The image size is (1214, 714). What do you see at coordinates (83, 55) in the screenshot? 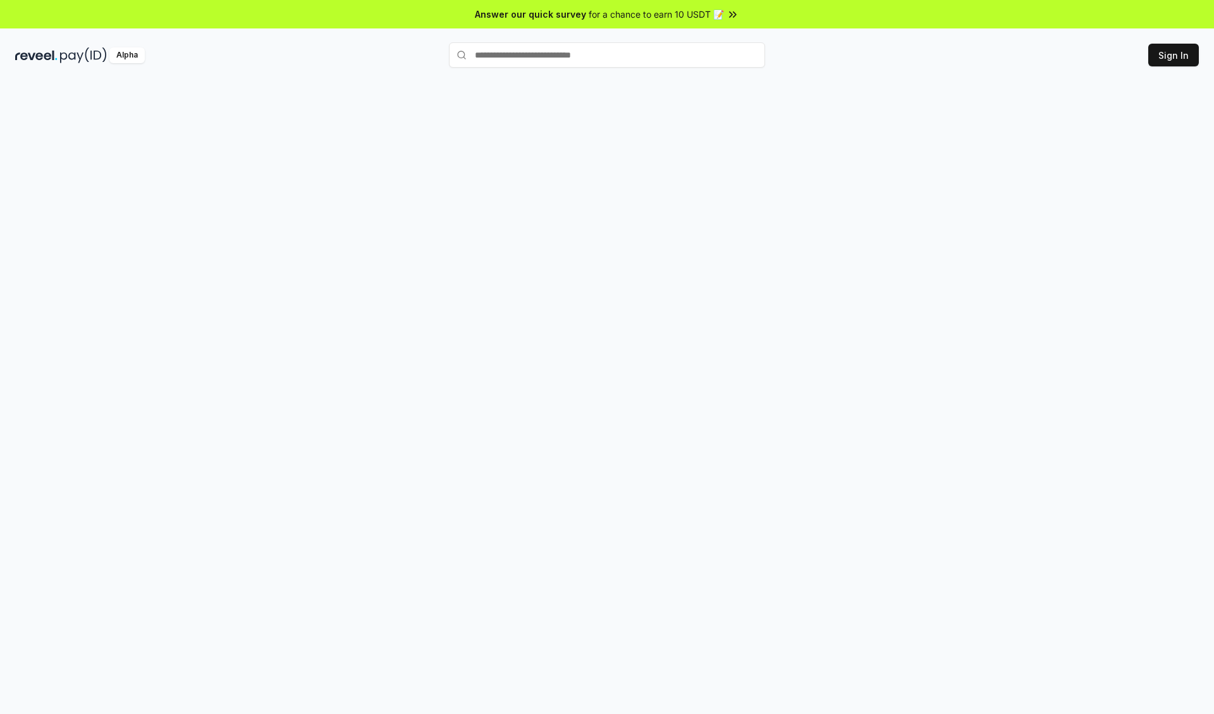
I see `img: pay_id` at bounding box center [83, 55].